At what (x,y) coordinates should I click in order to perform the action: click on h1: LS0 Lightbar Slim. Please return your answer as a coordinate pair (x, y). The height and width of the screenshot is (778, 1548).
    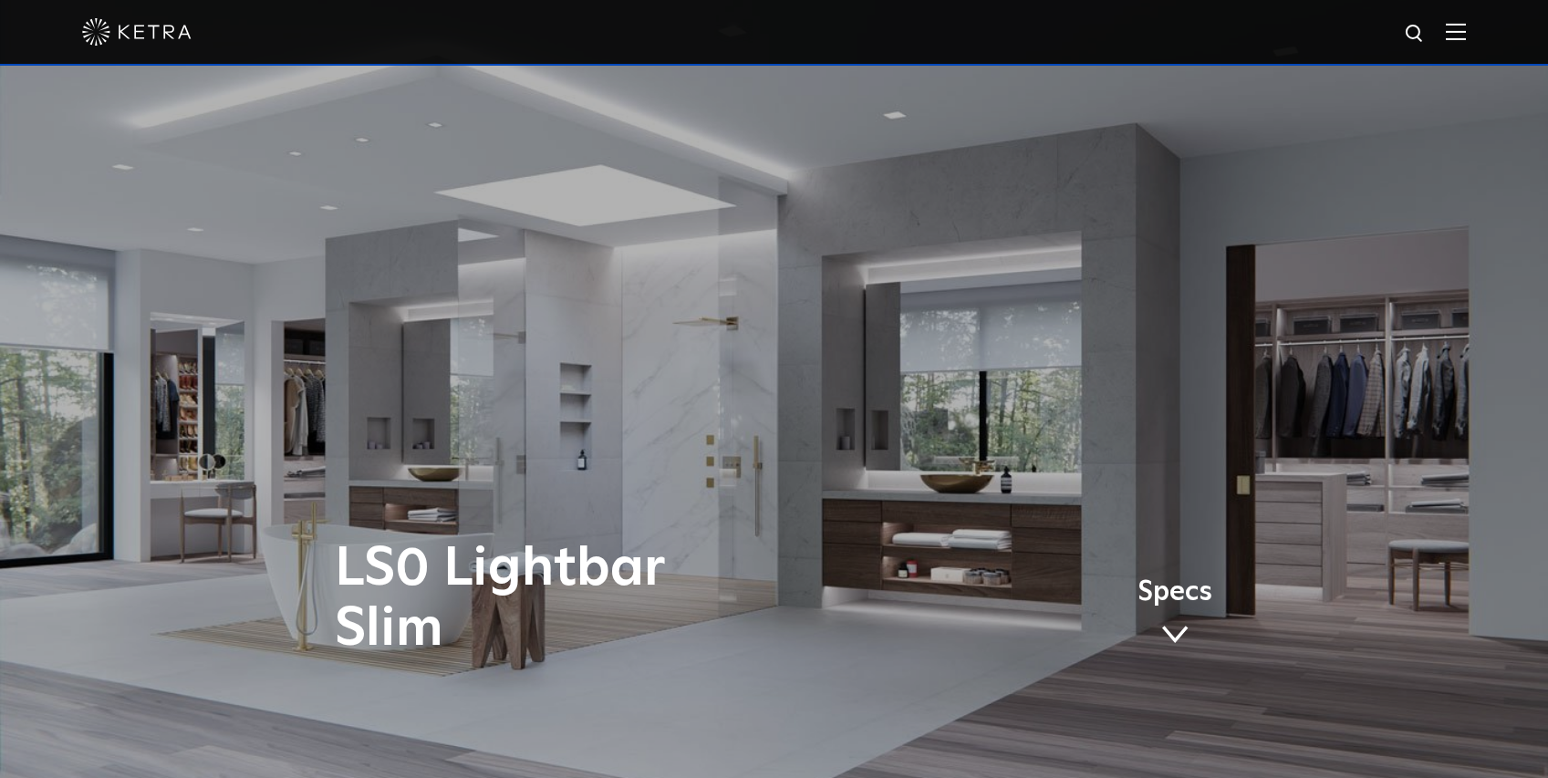
    Looking at the image, I should click on (592, 599).